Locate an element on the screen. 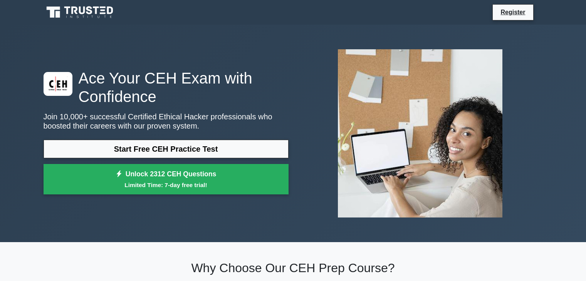 The width and height of the screenshot is (586, 281). h1: Ace Your CEH Exam with Confidence is located at coordinates (166, 87).